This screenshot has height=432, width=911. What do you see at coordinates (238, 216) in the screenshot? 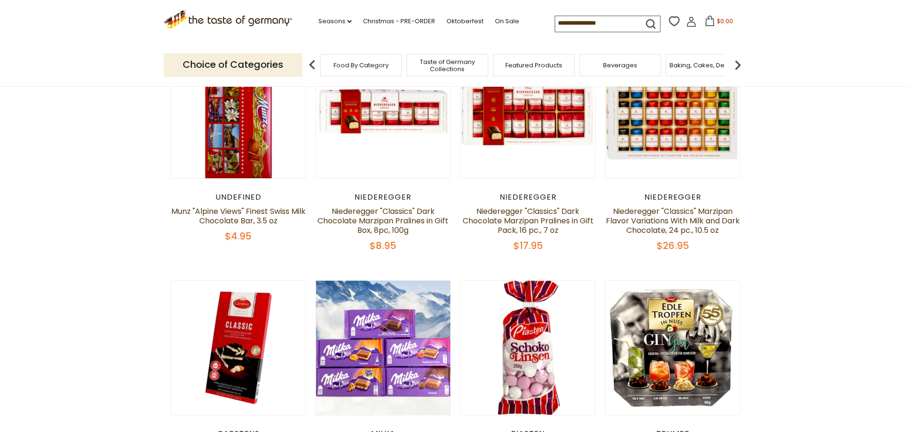
I see `a: Munz "Alpine Views" Finest Swiss Milk Chocolate Bar, 3.5 oz` at bounding box center [238, 216].